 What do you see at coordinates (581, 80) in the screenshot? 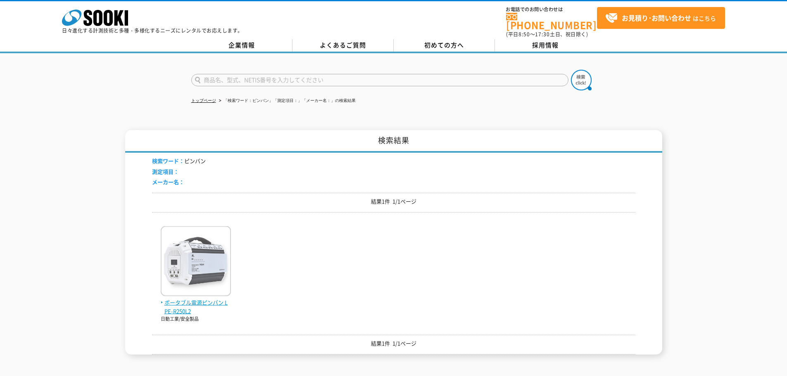
I see `img: btn_search.png` at bounding box center [581, 80].